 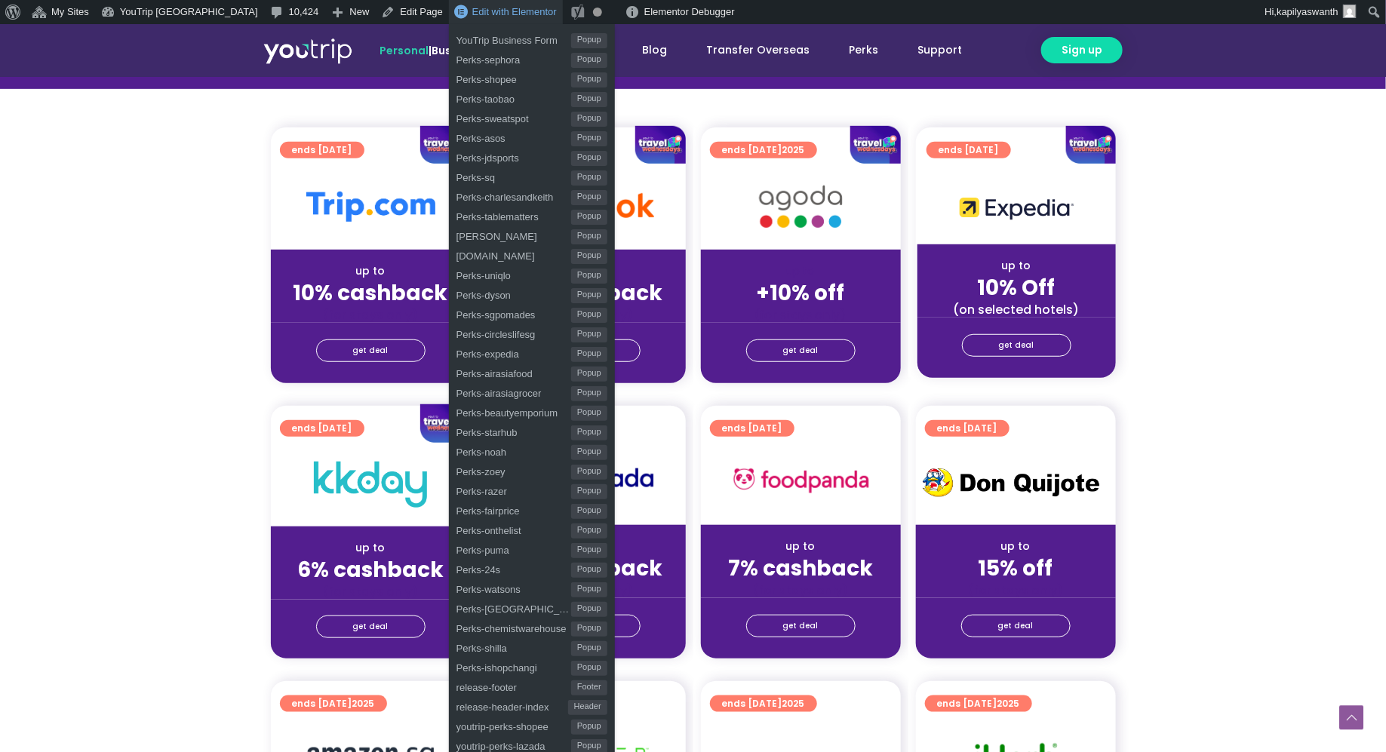 I want to click on a: Perks-asosPopup, so click(x=532, y=137).